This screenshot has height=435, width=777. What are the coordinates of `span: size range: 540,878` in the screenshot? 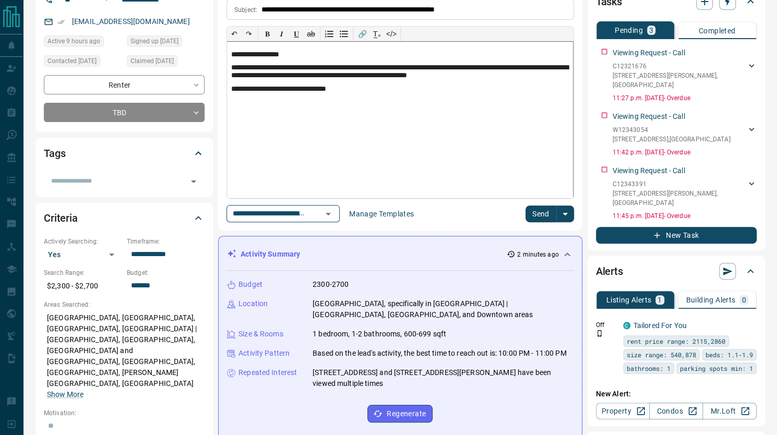 It's located at (661, 355).